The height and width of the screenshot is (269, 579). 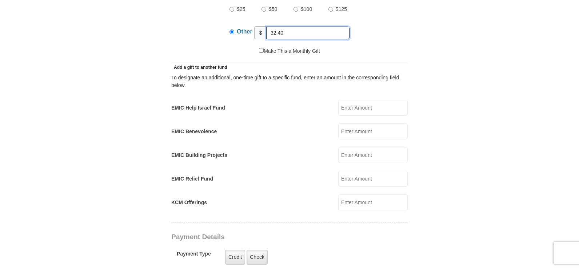 I want to click on label: Check, so click(x=257, y=257).